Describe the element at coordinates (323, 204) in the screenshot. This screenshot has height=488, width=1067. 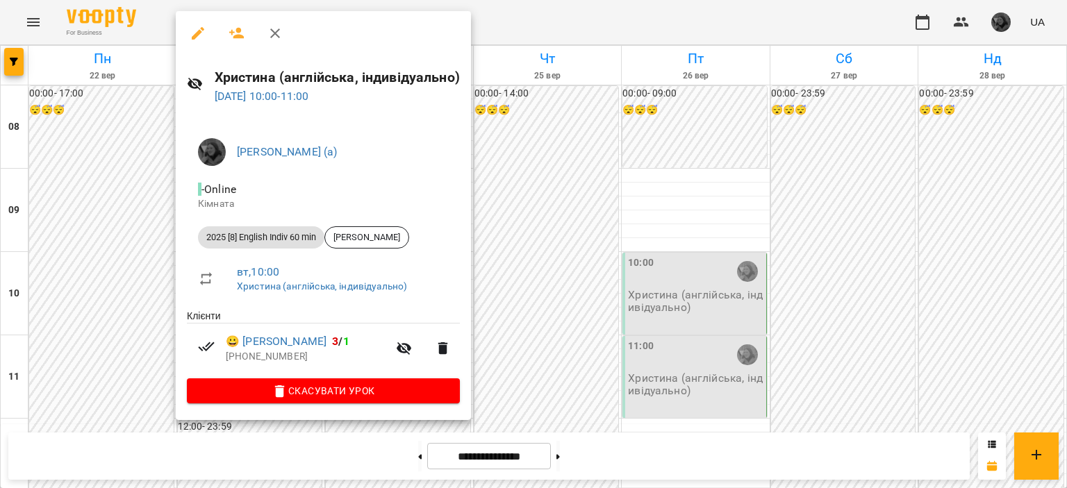
I see `p: Кімната` at that location.